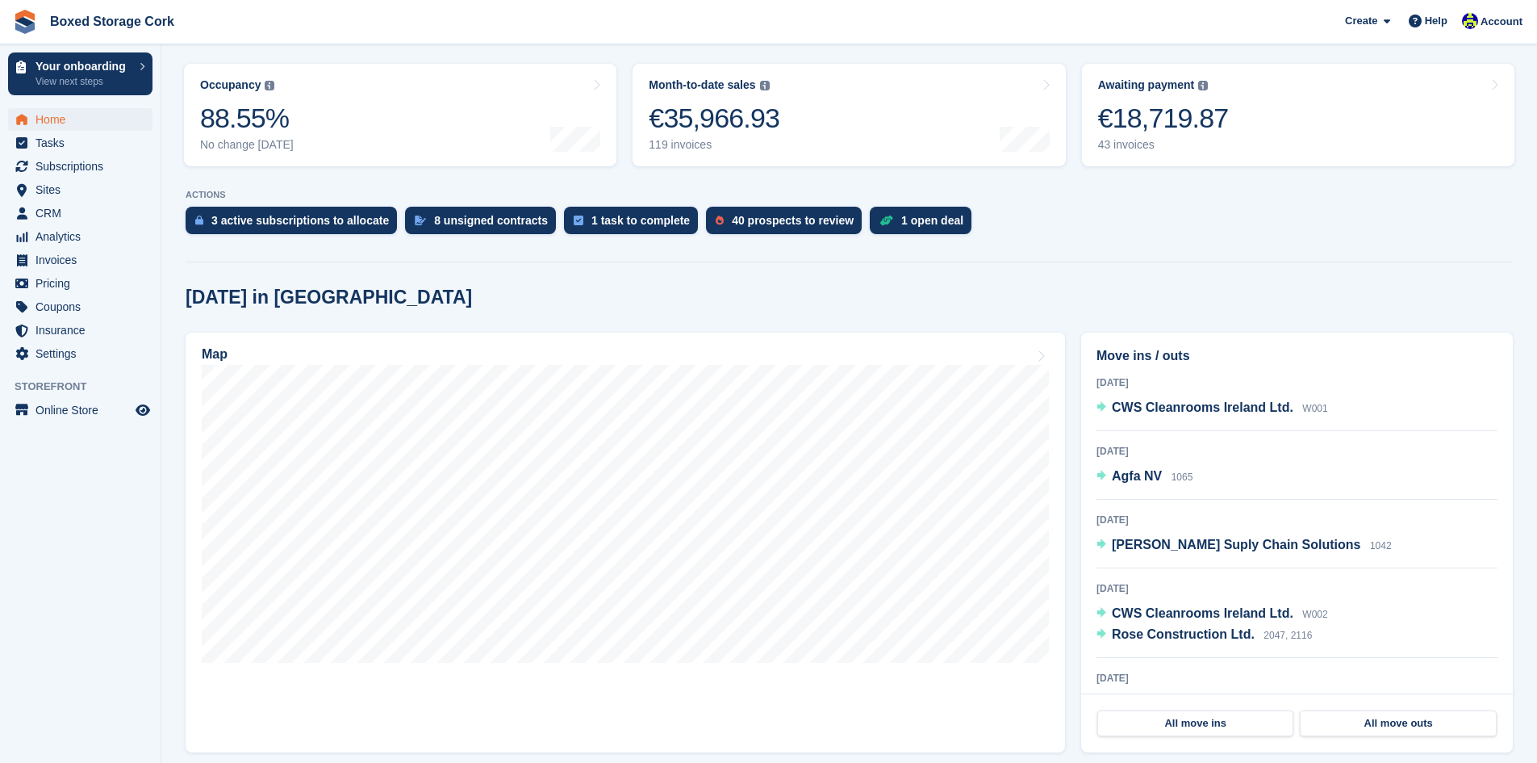  What do you see at coordinates (84, 166) in the screenshot?
I see `span: Subscriptions` at bounding box center [84, 166].